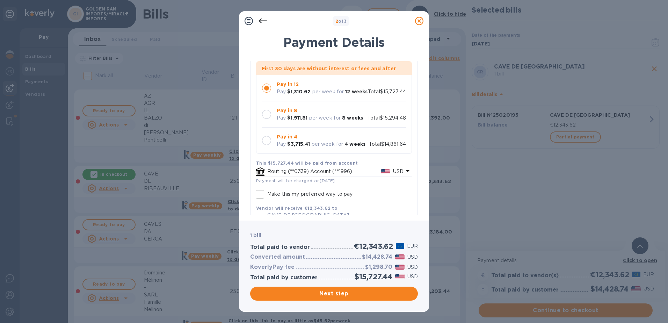  What do you see at coordinates (272, 267) in the screenshot?
I see `h3: KoverlyPay fee` at bounding box center [272, 267].